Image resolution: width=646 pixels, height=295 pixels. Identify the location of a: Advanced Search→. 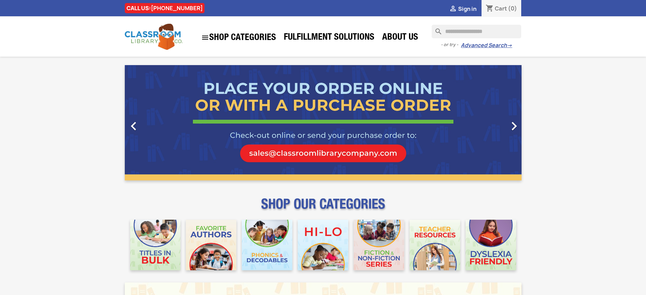
(486, 45).